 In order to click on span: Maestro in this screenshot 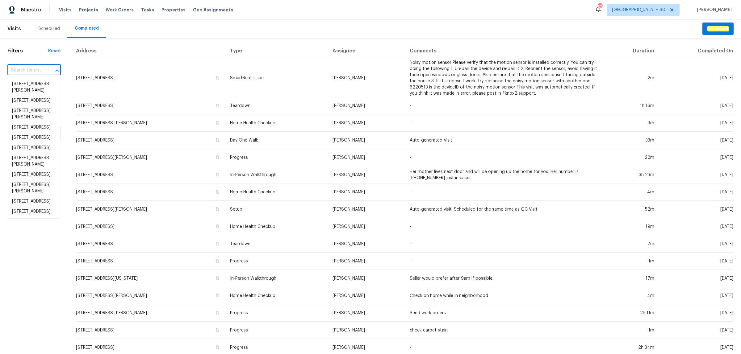, I will do `click(31, 10)`.